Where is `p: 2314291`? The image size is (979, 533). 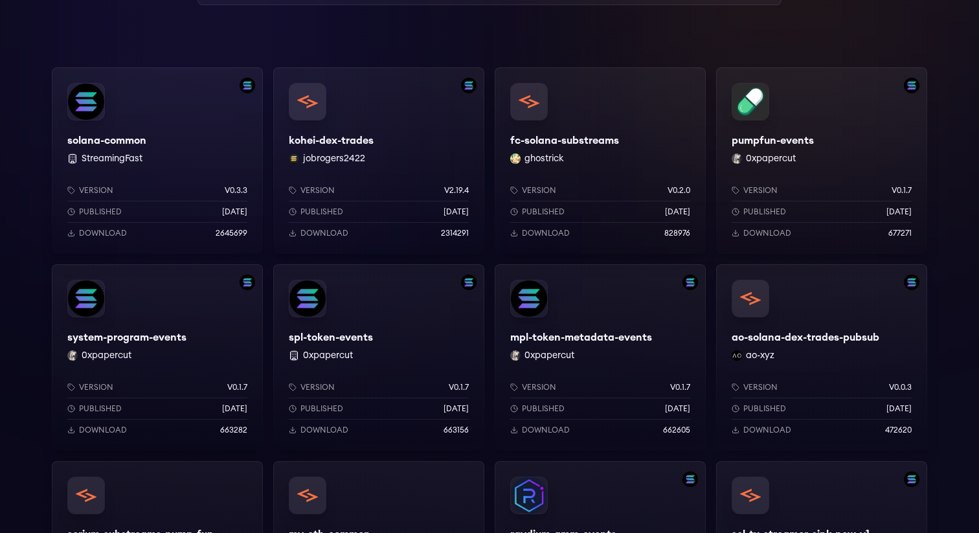
p: 2314291 is located at coordinates (455, 233).